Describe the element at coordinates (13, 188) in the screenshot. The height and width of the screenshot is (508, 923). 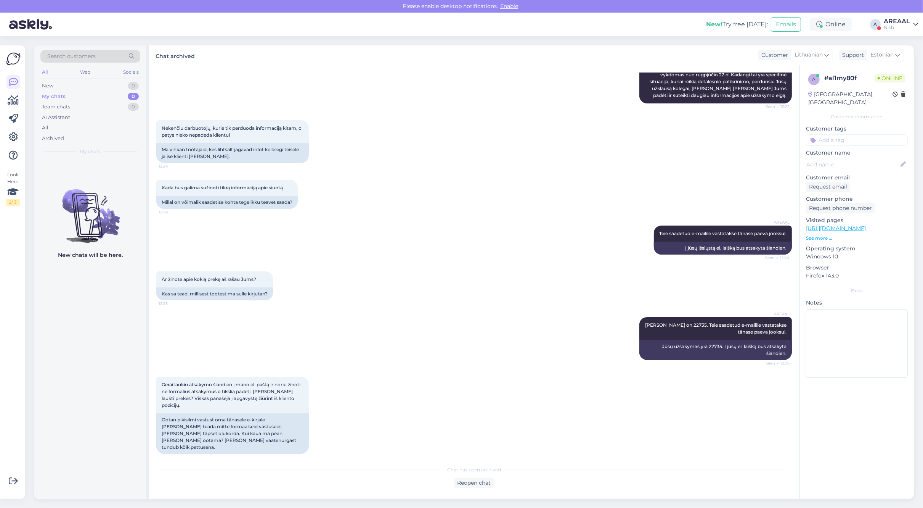
I see `div: Look Here` at that location.